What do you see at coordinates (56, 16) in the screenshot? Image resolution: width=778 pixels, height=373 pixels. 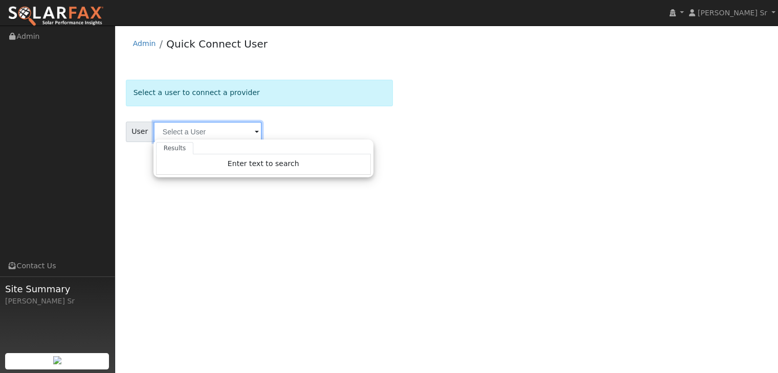 I see `img: SolarFax` at bounding box center [56, 16].